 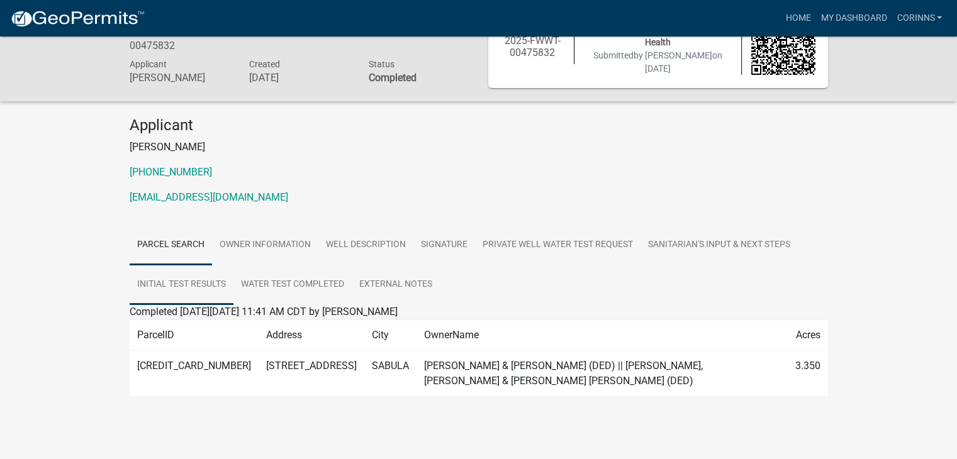 What do you see at coordinates (919, 18) in the screenshot?
I see `a: CorinnS` at bounding box center [919, 18].